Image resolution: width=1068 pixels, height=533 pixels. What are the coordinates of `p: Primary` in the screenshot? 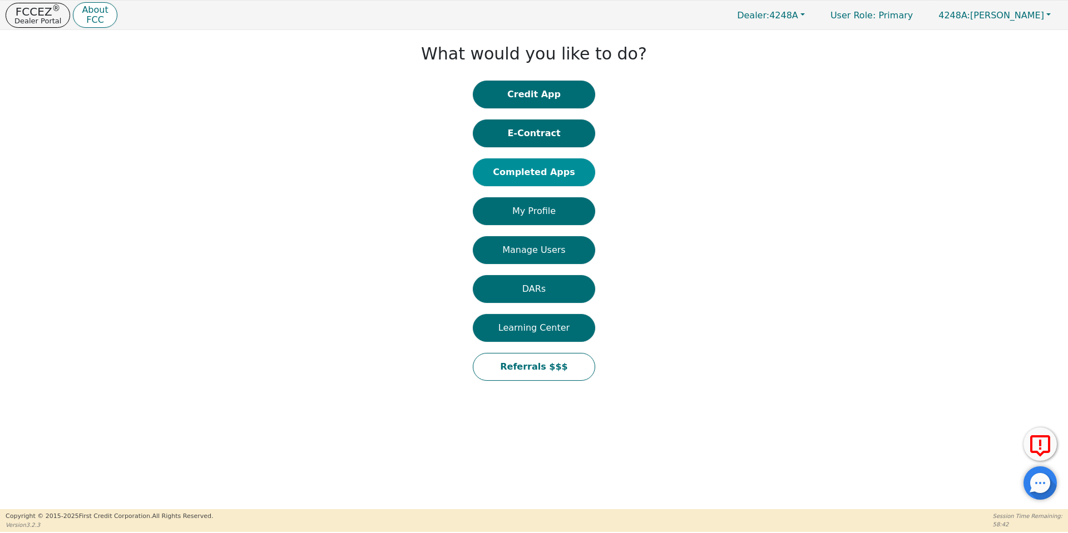 It's located at (872, 15).